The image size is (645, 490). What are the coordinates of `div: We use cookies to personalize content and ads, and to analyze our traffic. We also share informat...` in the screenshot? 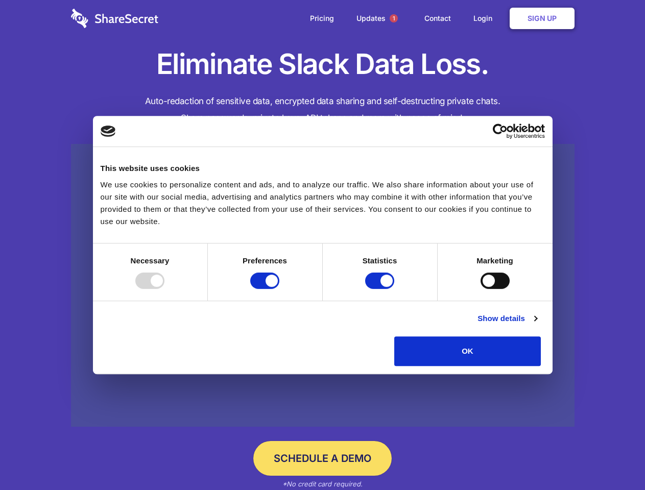 It's located at (323, 203).